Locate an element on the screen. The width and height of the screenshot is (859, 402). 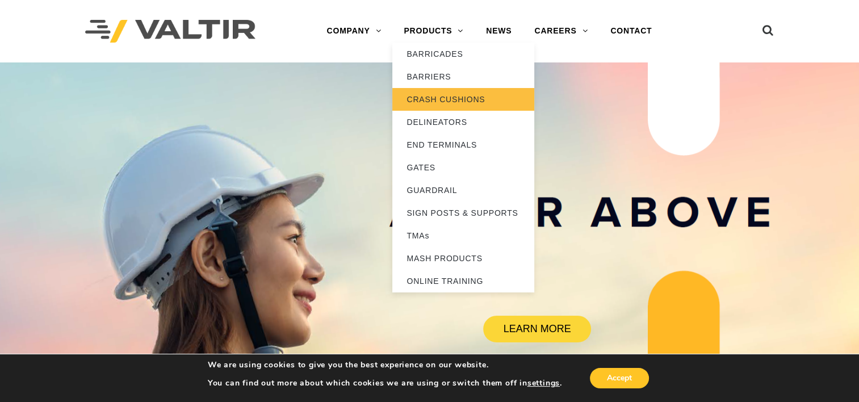
a: ONLINE TRAINING is located at coordinates (463, 281).